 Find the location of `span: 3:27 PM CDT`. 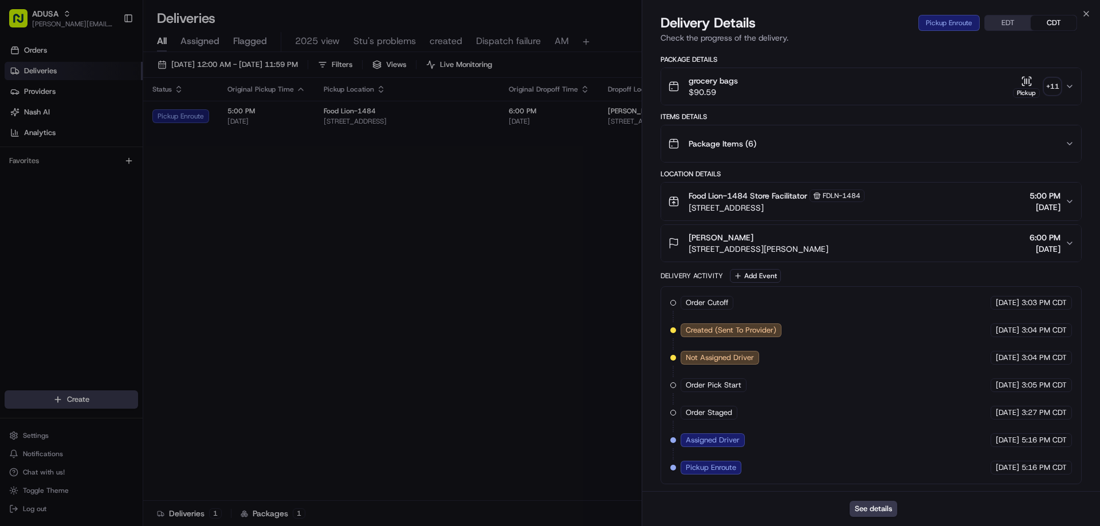

span: 3:27 PM CDT is located at coordinates (1043, 413).